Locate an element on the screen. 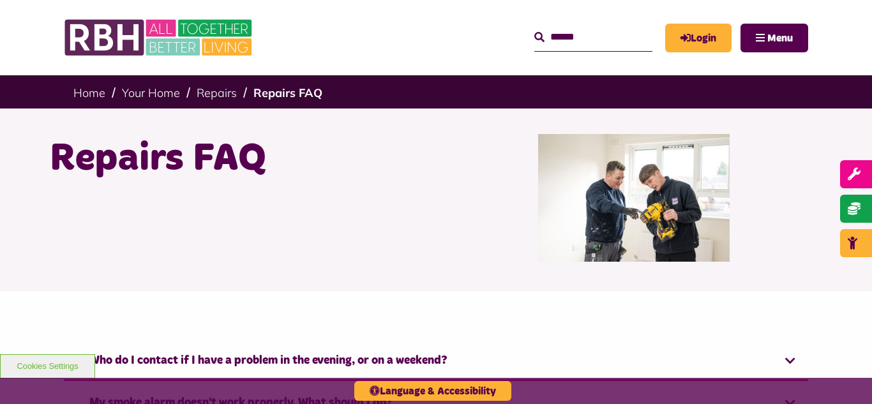  a: Who do I contact if I have a problem in the evening, or on a weekend? is located at coordinates (436, 361).